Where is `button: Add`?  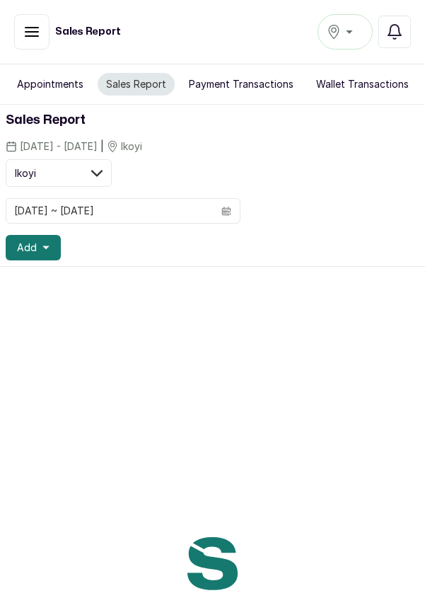 button: Add is located at coordinates (33, 248).